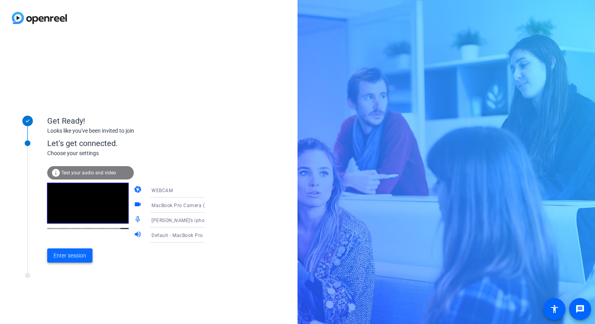  Describe the element at coordinates (162, 190) in the screenshot. I see `span: WEBCAM` at that location.